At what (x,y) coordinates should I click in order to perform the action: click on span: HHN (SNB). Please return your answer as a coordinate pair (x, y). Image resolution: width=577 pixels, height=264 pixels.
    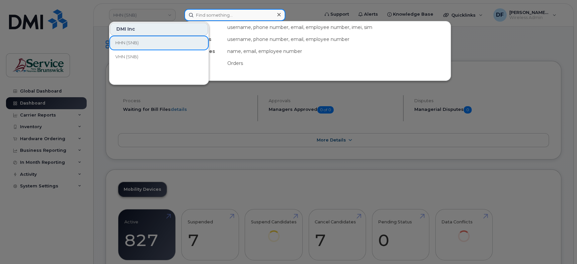
    Looking at the image, I should click on (127, 43).